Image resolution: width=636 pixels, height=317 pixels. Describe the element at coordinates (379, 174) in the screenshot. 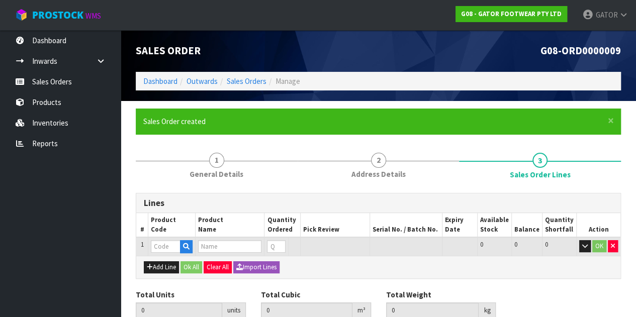

I see `span: Address Details` at that location.